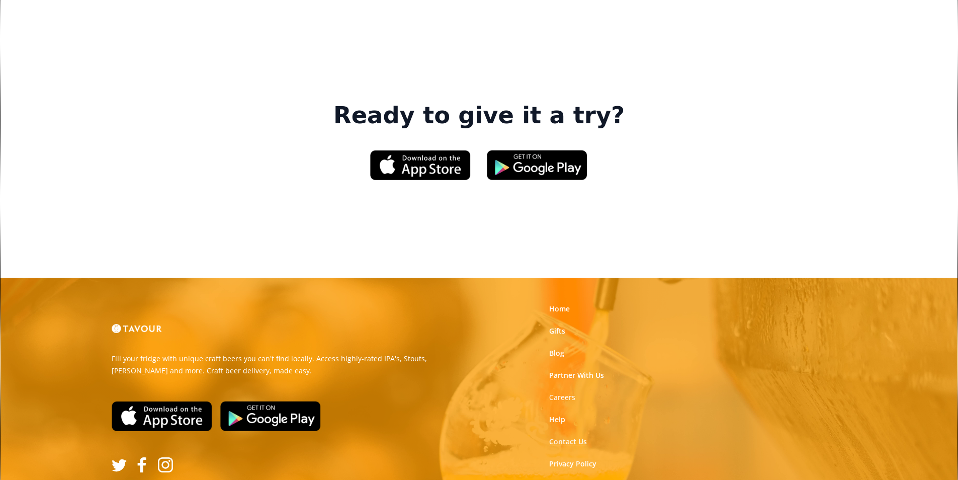  Describe the element at coordinates (557, 331) in the screenshot. I see `a: Gifts` at that location.